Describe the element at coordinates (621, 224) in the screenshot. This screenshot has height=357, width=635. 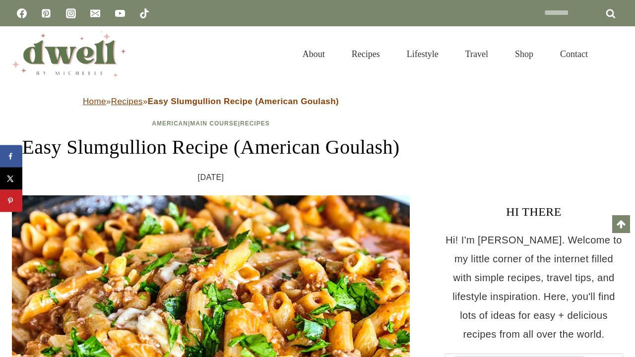
I see `a: Scroll to top` at that location.